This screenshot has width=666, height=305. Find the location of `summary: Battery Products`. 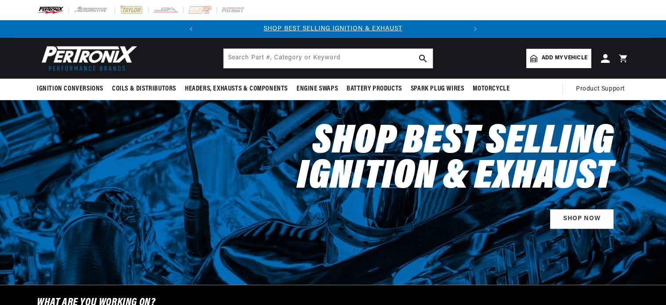

summary: Battery Products is located at coordinates (374, 89).